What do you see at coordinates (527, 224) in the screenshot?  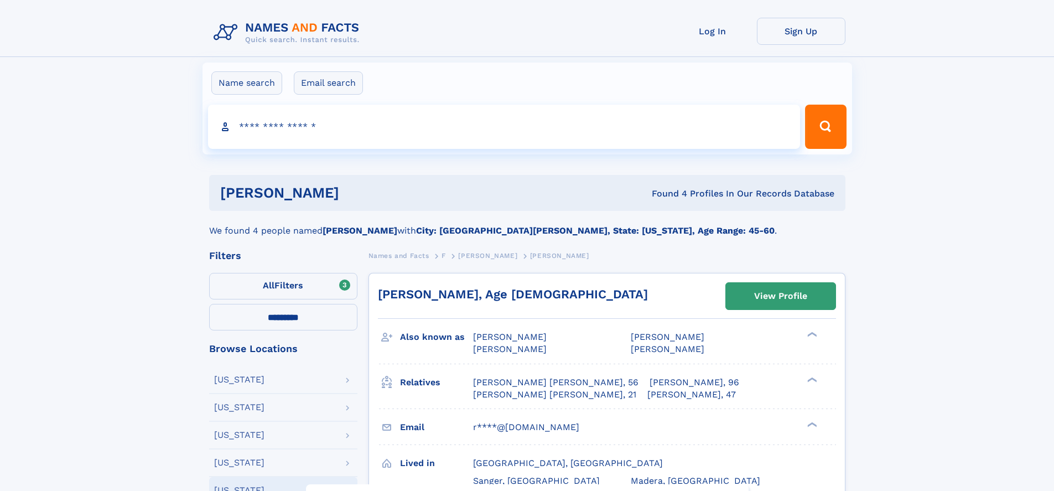 I see `div: We found 4 people named with .` at bounding box center [527, 224].